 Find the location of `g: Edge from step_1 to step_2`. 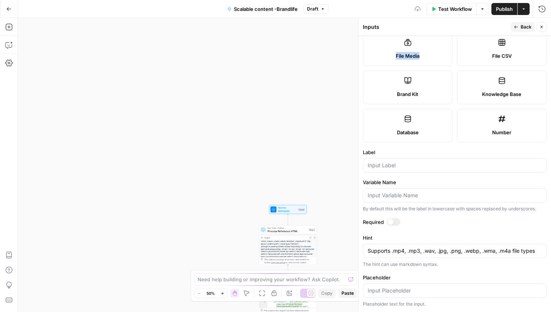

g: Edge from step_1 to step_2 is located at coordinates (288, 270).